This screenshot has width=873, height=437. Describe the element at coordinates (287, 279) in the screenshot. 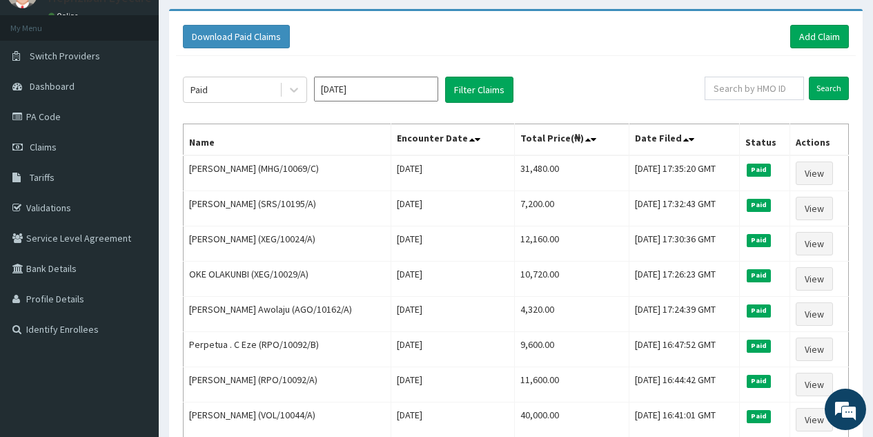

I see `td: OKE OLAKUNBI (XEG/10029/A)` at that location.